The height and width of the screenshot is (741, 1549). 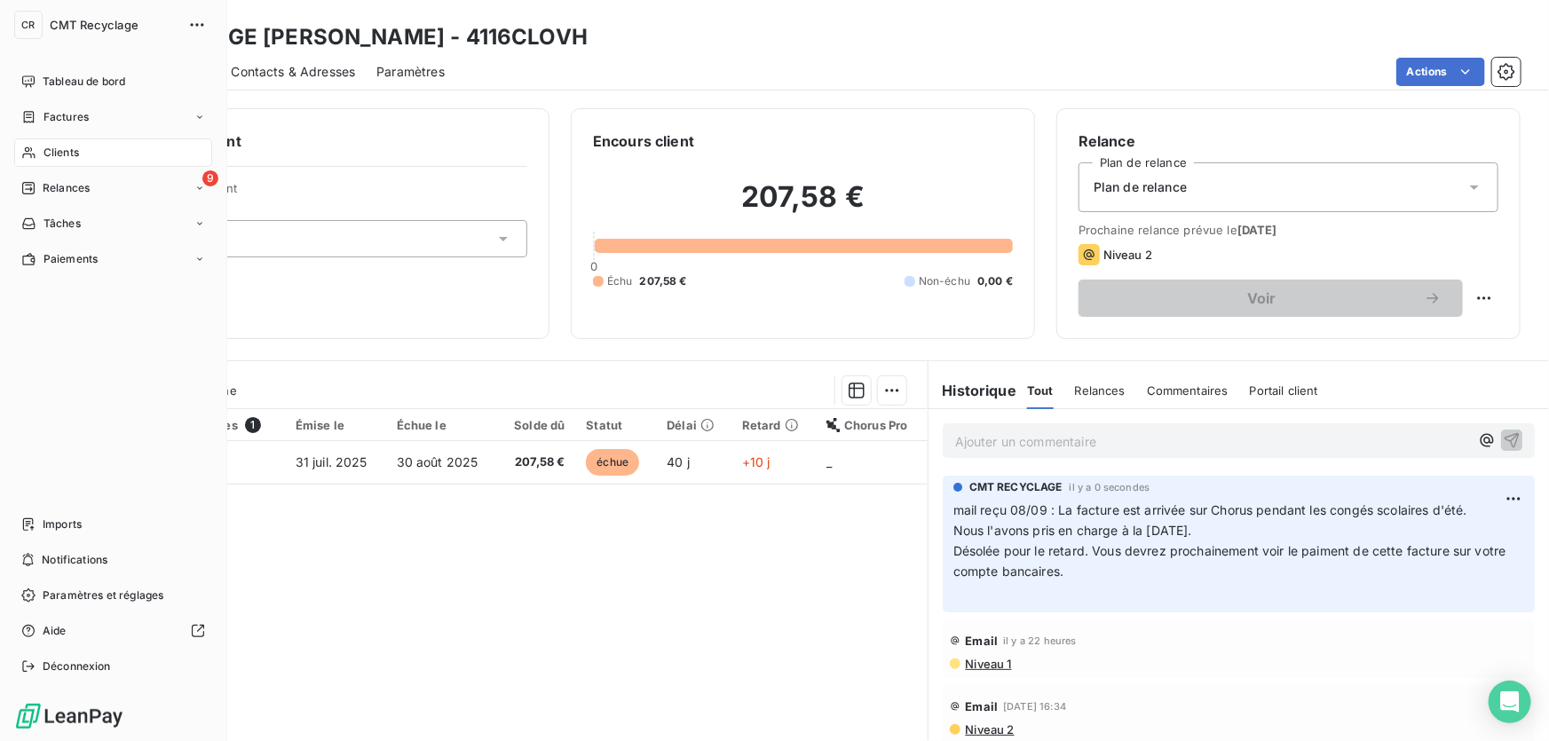 What do you see at coordinates (945, 281) in the screenshot?
I see `span: Non-échu` at bounding box center [945, 281].